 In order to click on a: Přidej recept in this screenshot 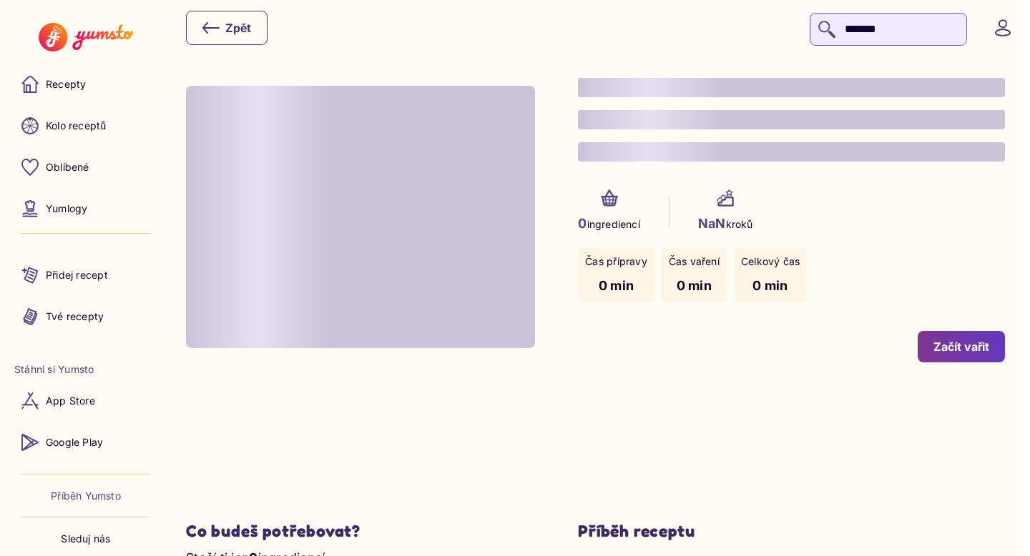, I will do `click(86, 275)`.